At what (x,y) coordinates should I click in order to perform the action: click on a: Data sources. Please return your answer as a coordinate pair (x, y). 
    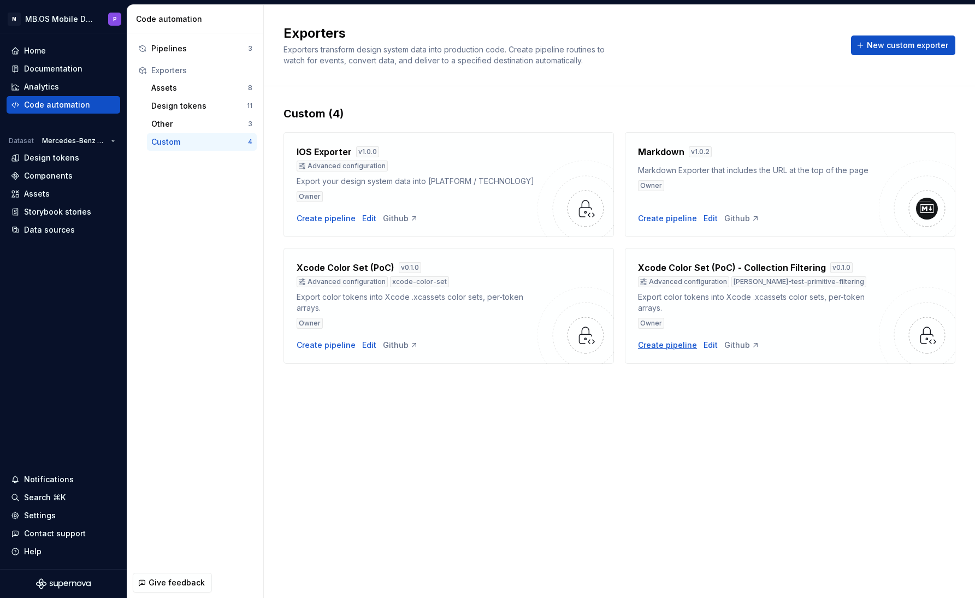
    Looking at the image, I should click on (63, 230).